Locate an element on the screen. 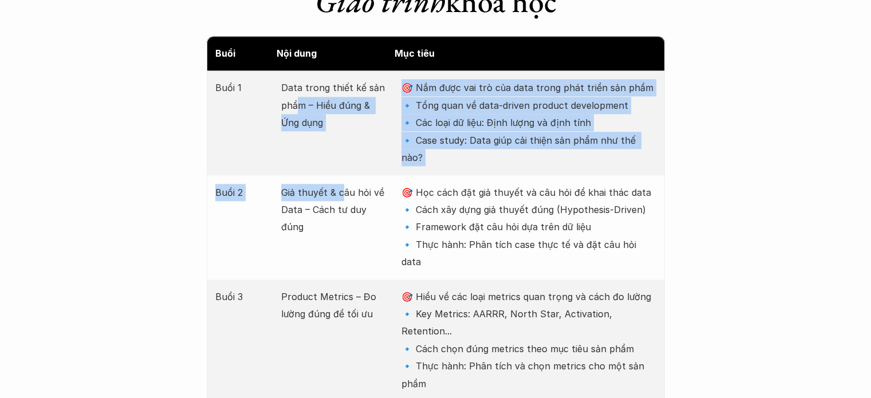 The width and height of the screenshot is (871, 398). p: 🎯 Hiểu về các loại metrics quan trọng và cách đo lường 🔹 Key Metrics: AARRR, North Star, Activati... is located at coordinates (529, 340).